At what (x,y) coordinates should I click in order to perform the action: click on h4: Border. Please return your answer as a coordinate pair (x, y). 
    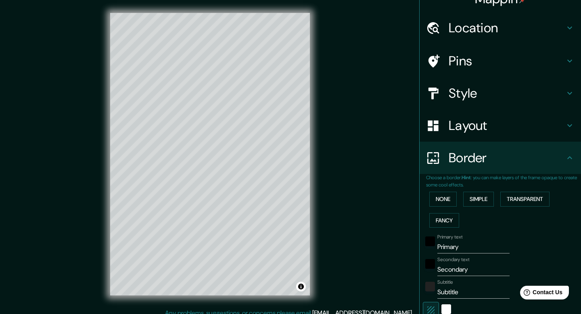
    Looking at the image, I should click on (507, 158).